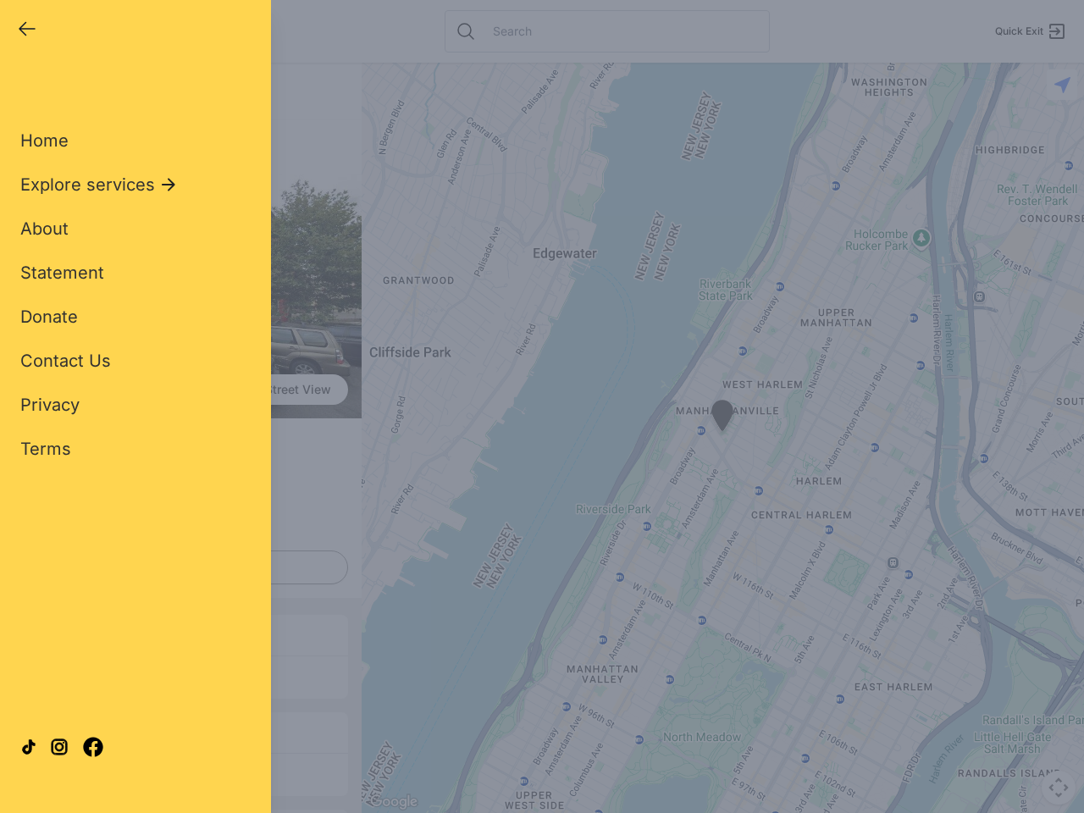 Image resolution: width=1084 pixels, height=813 pixels. I want to click on a: Donate, so click(49, 317).